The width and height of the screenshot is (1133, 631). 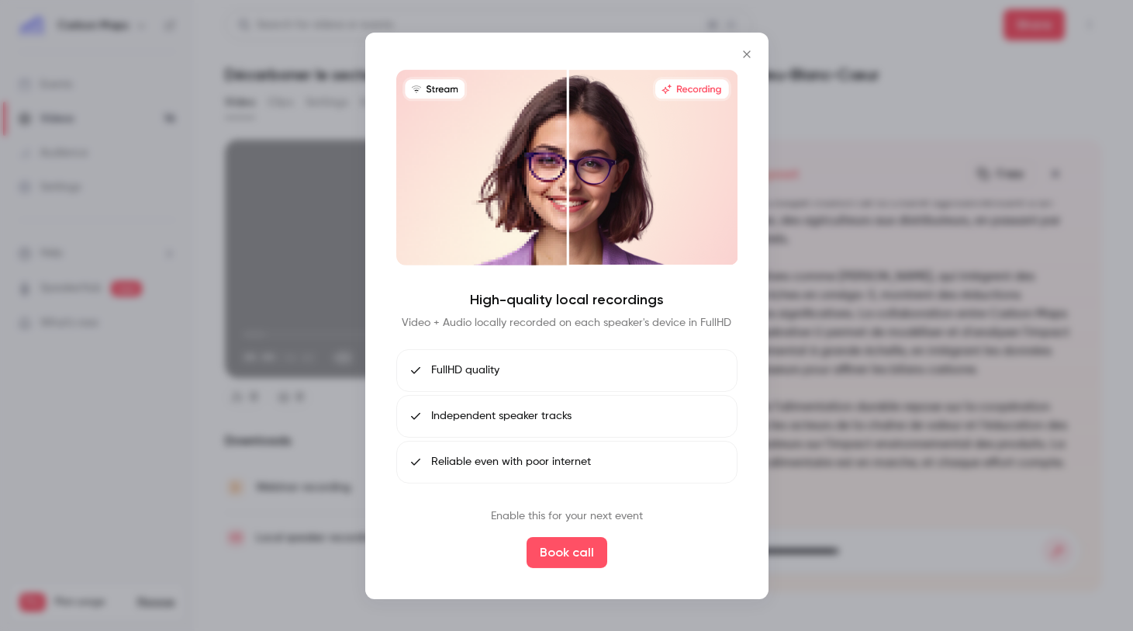 What do you see at coordinates (511, 462) in the screenshot?
I see `span: Reliable even with poor internet` at bounding box center [511, 462].